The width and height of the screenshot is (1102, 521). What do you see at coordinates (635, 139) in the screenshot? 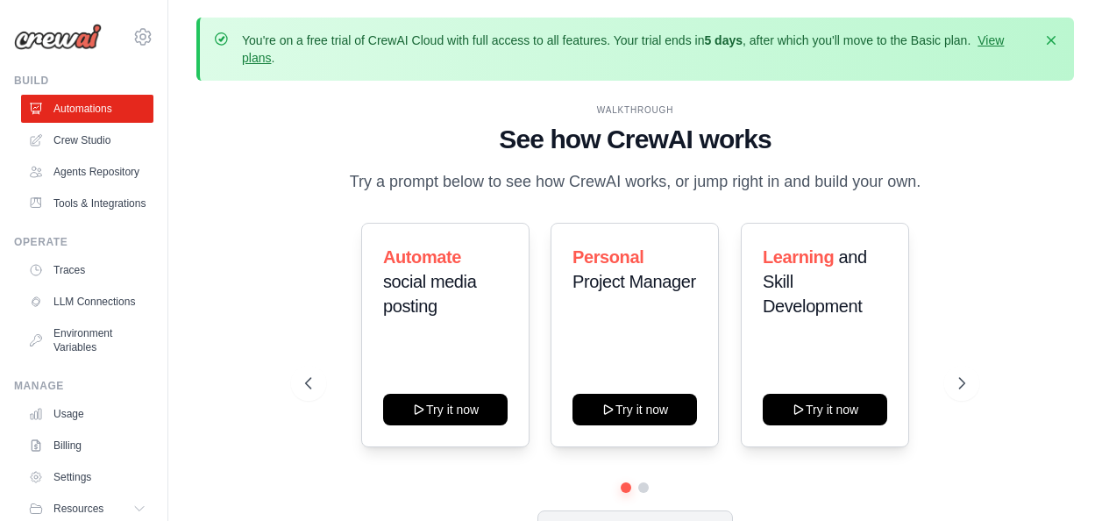
I see `h1: See how CrewAI works` at bounding box center [635, 139].